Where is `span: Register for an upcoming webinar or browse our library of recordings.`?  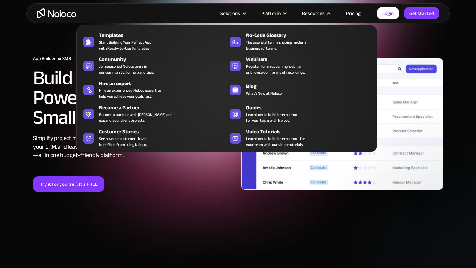 span: Register for an upcoming webinar or browse our library of recordings. is located at coordinates (275, 69).